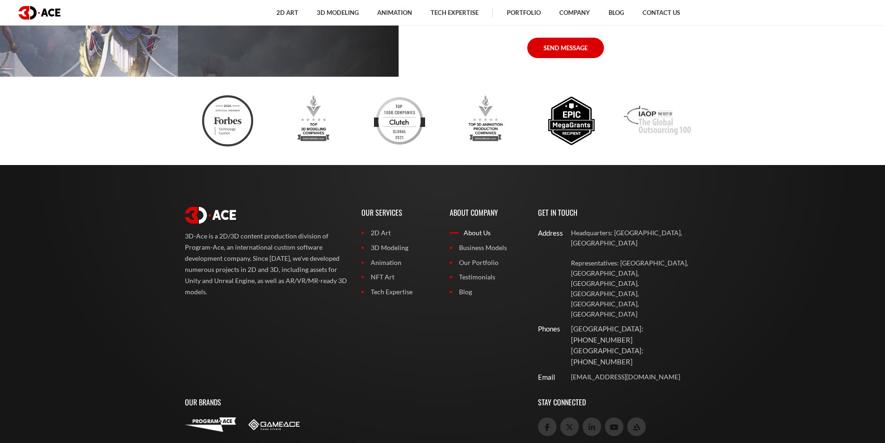 The height and width of the screenshot is (443, 885). I want to click on a: Animation, so click(399, 263).